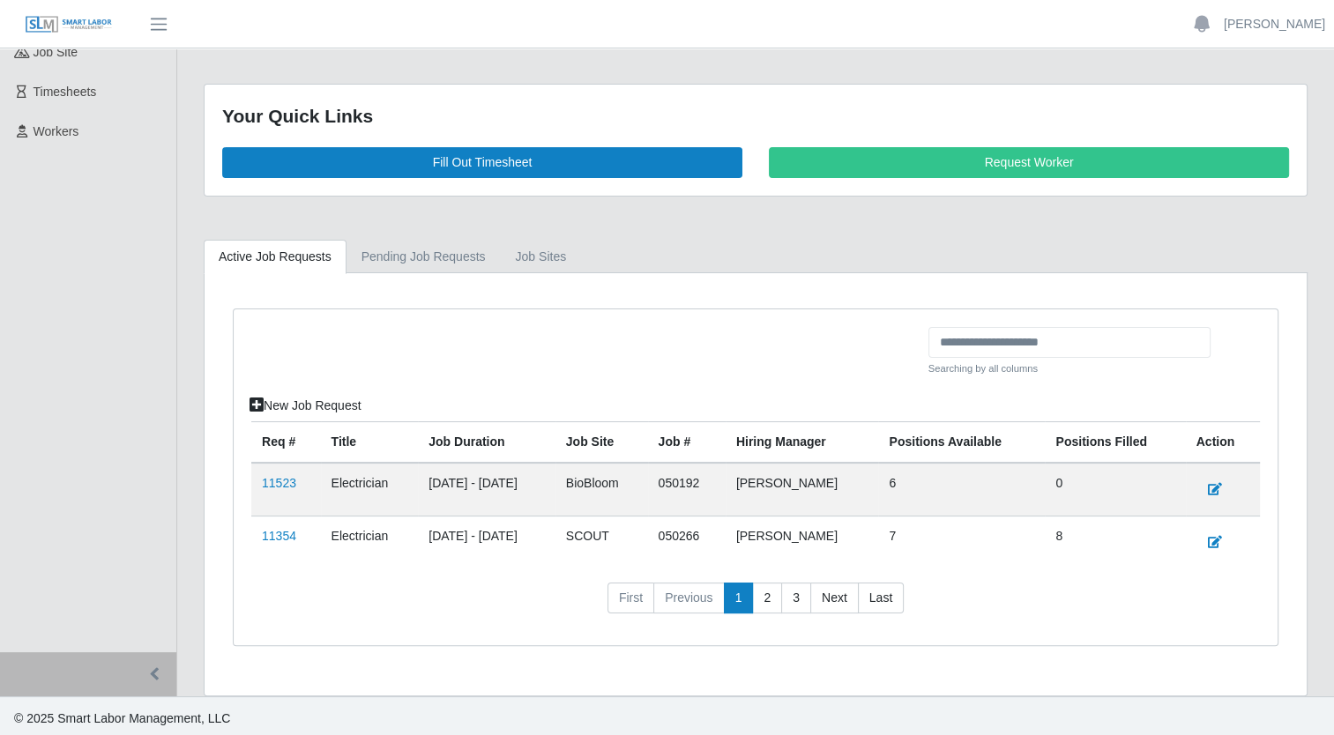  I want to click on nav: pagination, so click(756, 606).